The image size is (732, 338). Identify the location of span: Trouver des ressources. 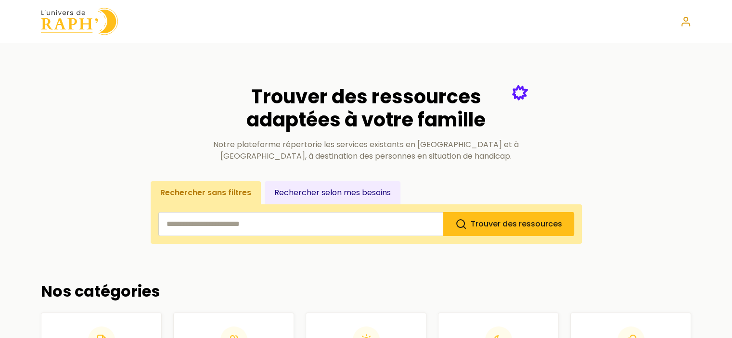
(516, 224).